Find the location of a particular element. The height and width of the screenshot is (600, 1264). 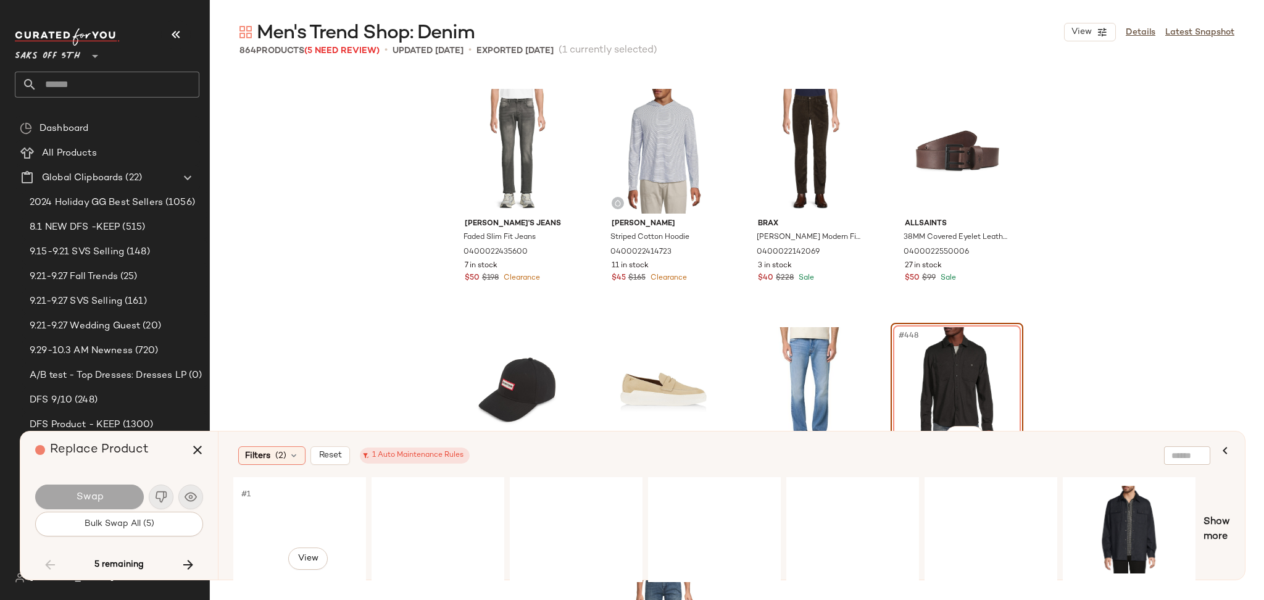

span: 9.15-9.21 SVS Selling is located at coordinates (77, 252).